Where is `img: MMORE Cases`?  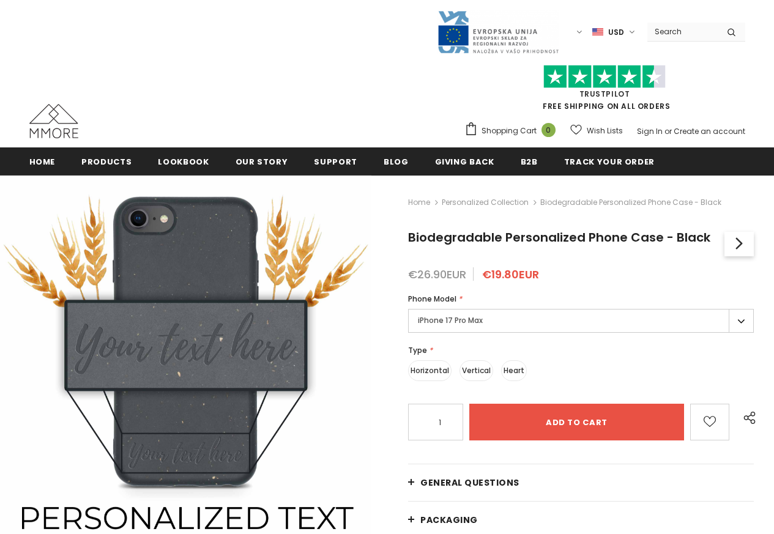 img: MMORE Cases is located at coordinates (54, 121).